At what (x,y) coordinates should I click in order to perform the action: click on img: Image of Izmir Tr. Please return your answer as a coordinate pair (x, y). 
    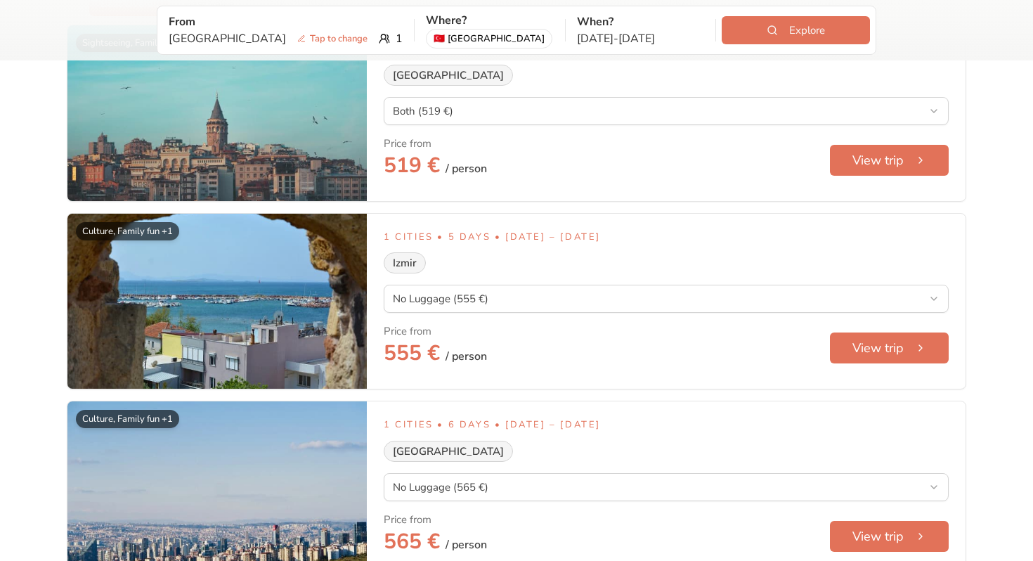
    Looking at the image, I should click on (217, 301).